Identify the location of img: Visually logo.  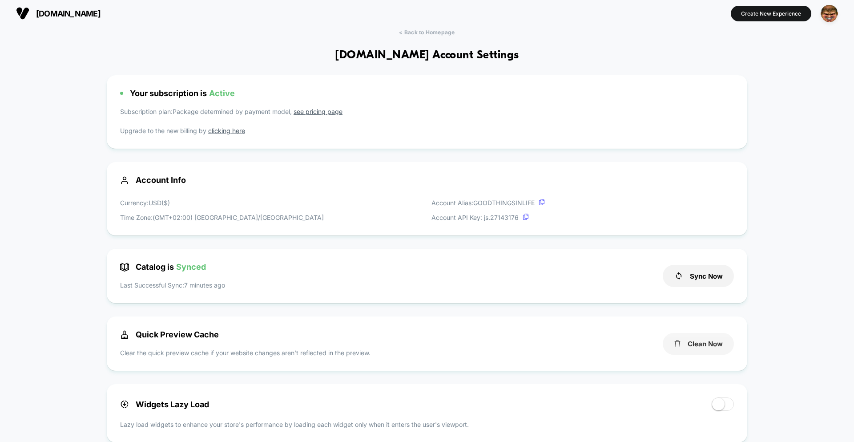
(23, 13).